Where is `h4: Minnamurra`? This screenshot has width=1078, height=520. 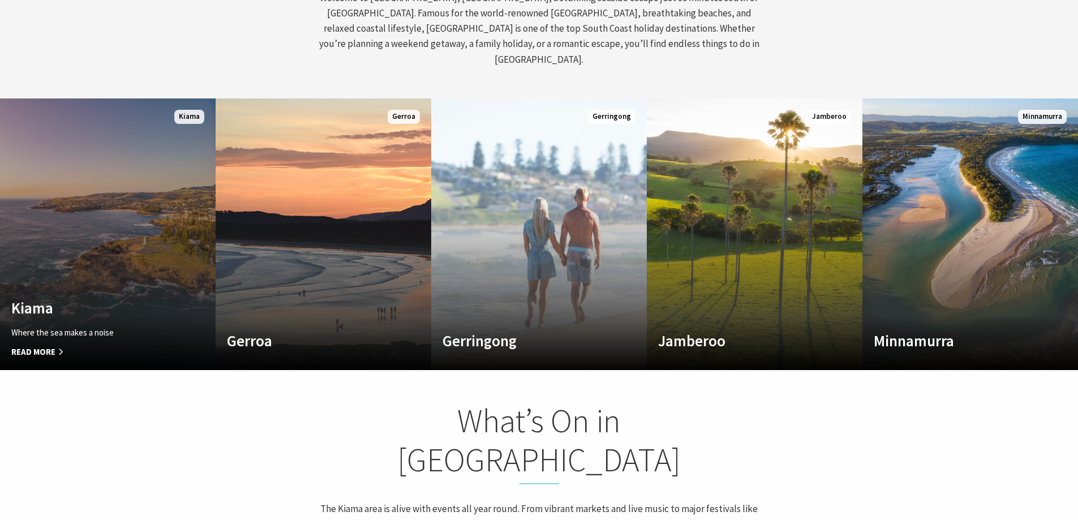 h4: Minnamurra is located at coordinates (954, 341).